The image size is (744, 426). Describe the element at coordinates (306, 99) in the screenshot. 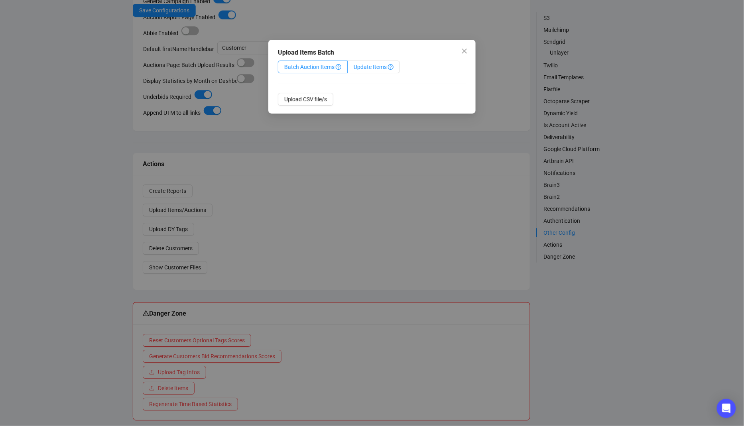

I see `span: Upload CSV file/s` at that location.